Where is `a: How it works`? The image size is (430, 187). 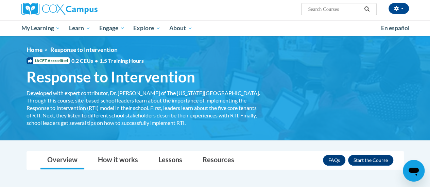
a: How it works is located at coordinates (118, 160).